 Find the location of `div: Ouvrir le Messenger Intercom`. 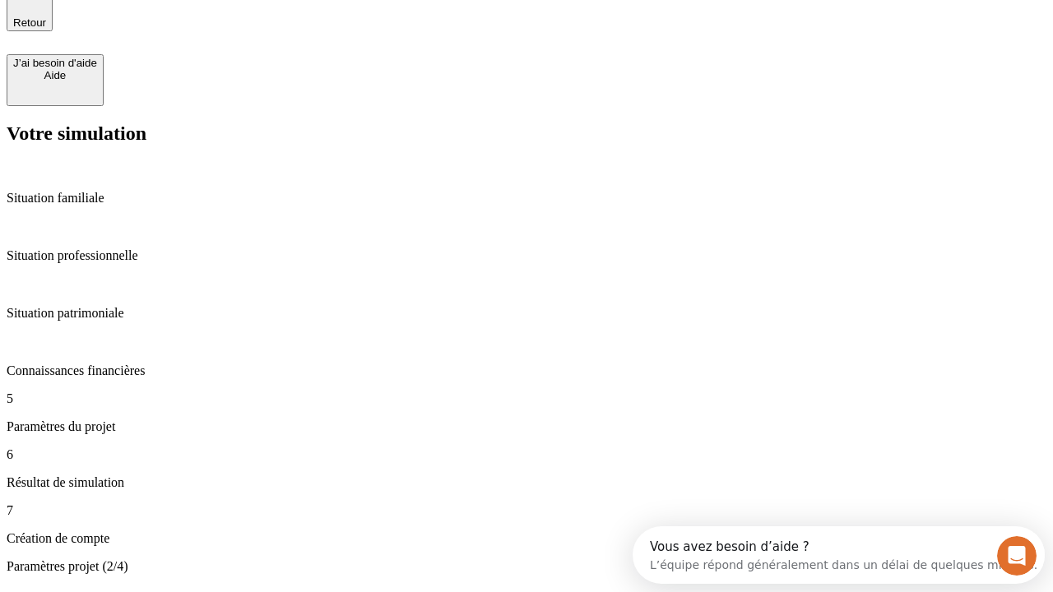

div: Ouvrir le Messenger Intercom is located at coordinates (229, 29).